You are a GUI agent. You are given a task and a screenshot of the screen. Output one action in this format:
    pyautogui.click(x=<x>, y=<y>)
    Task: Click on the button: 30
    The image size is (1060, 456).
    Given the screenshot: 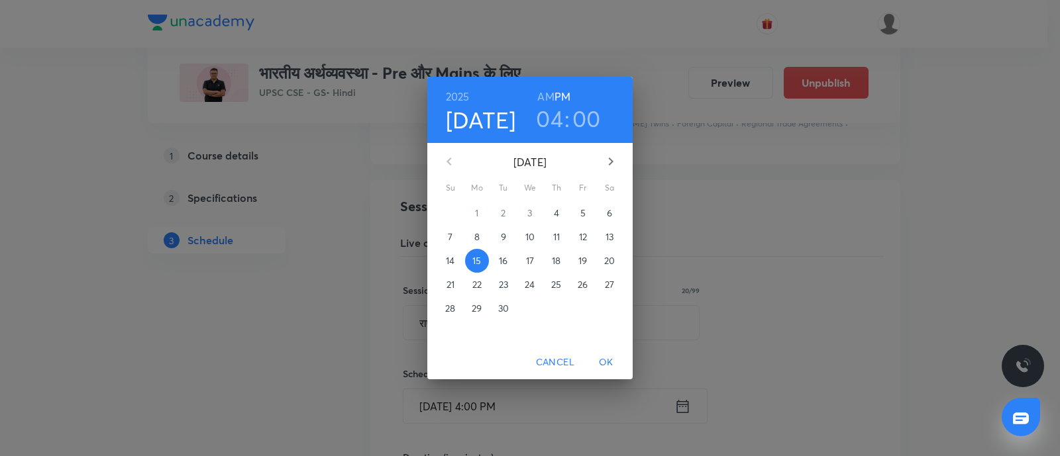 What is the action you would take?
    pyautogui.click(x=503, y=309)
    